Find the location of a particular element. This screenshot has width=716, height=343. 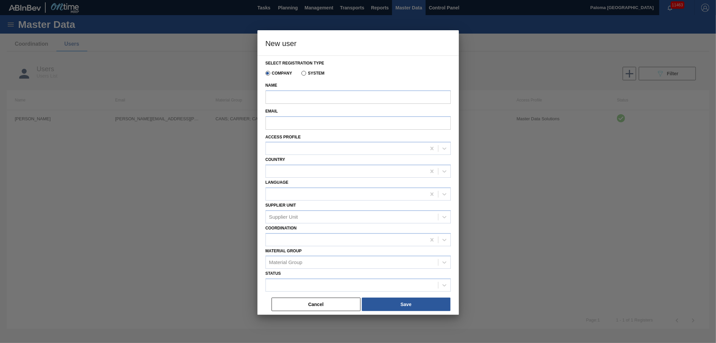

label: Language is located at coordinates (277, 182).